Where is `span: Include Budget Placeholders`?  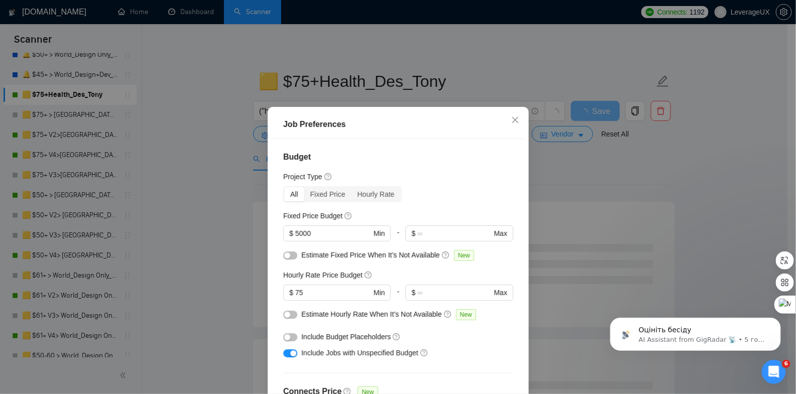
span: Include Budget Placeholders is located at coordinates (346, 337).